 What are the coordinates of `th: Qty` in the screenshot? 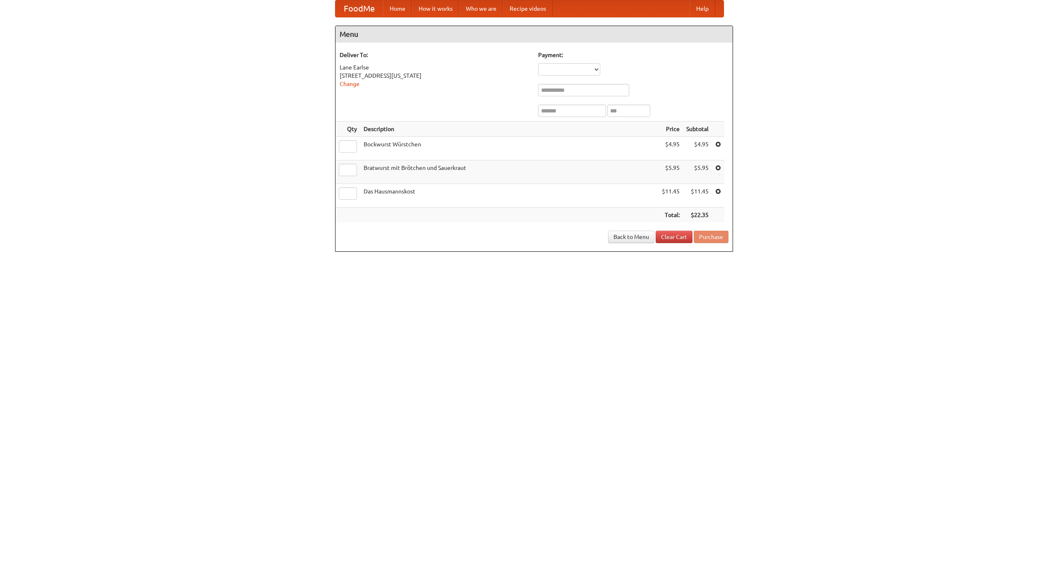 It's located at (348, 129).